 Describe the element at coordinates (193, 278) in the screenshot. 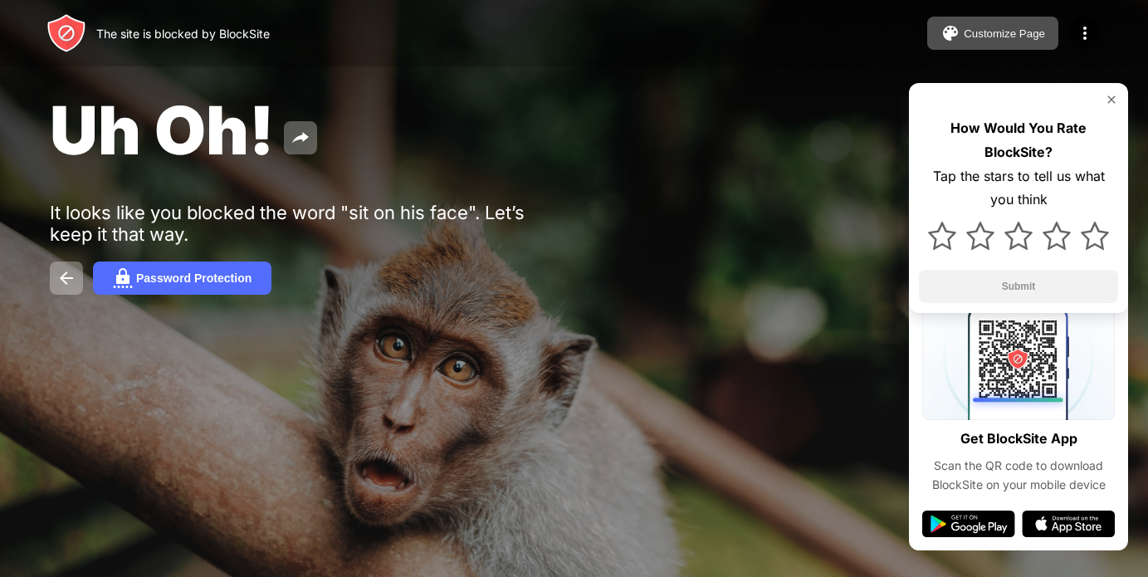

I see `div: Password Protection` at that location.